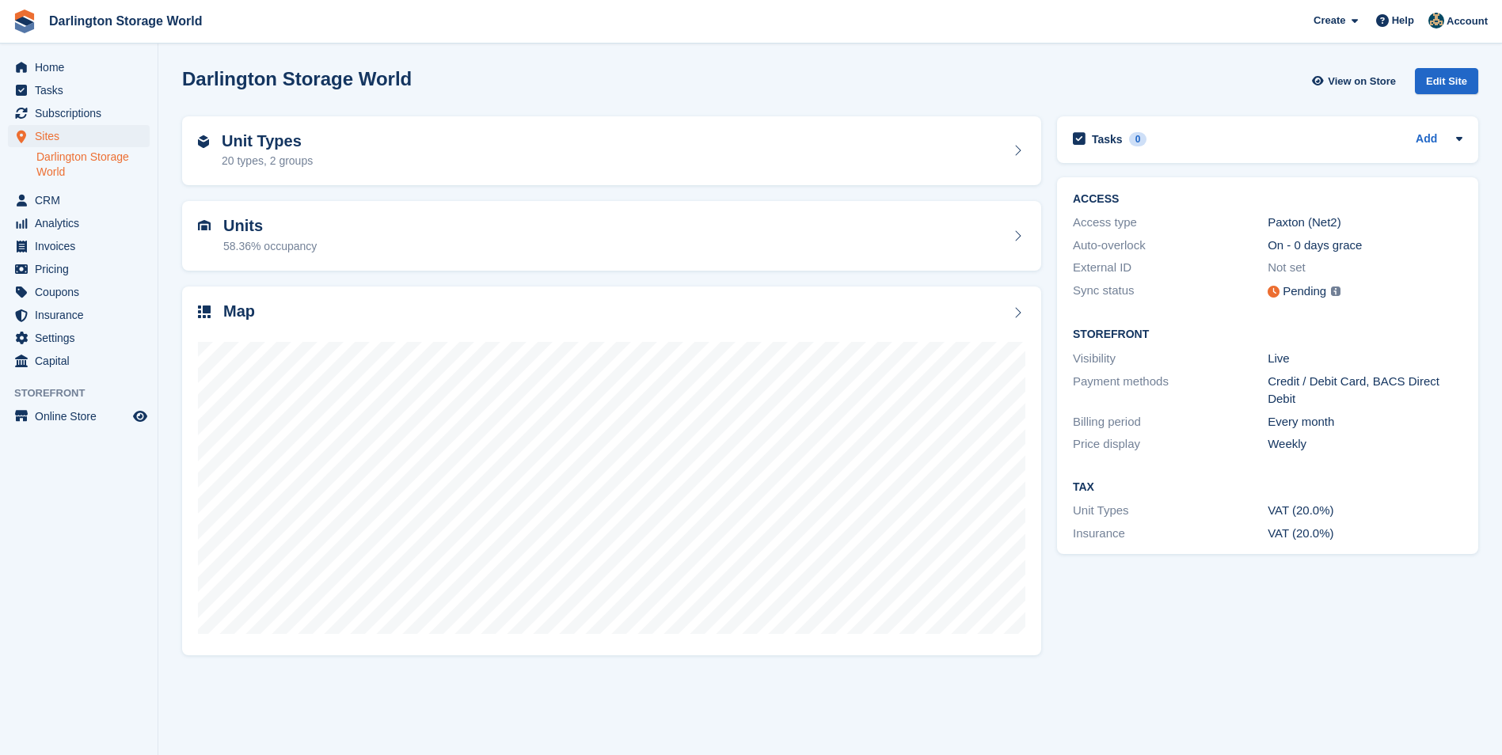 The image size is (1502, 755). Describe the element at coordinates (82, 67) in the screenshot. I see `span: Home` at that location.